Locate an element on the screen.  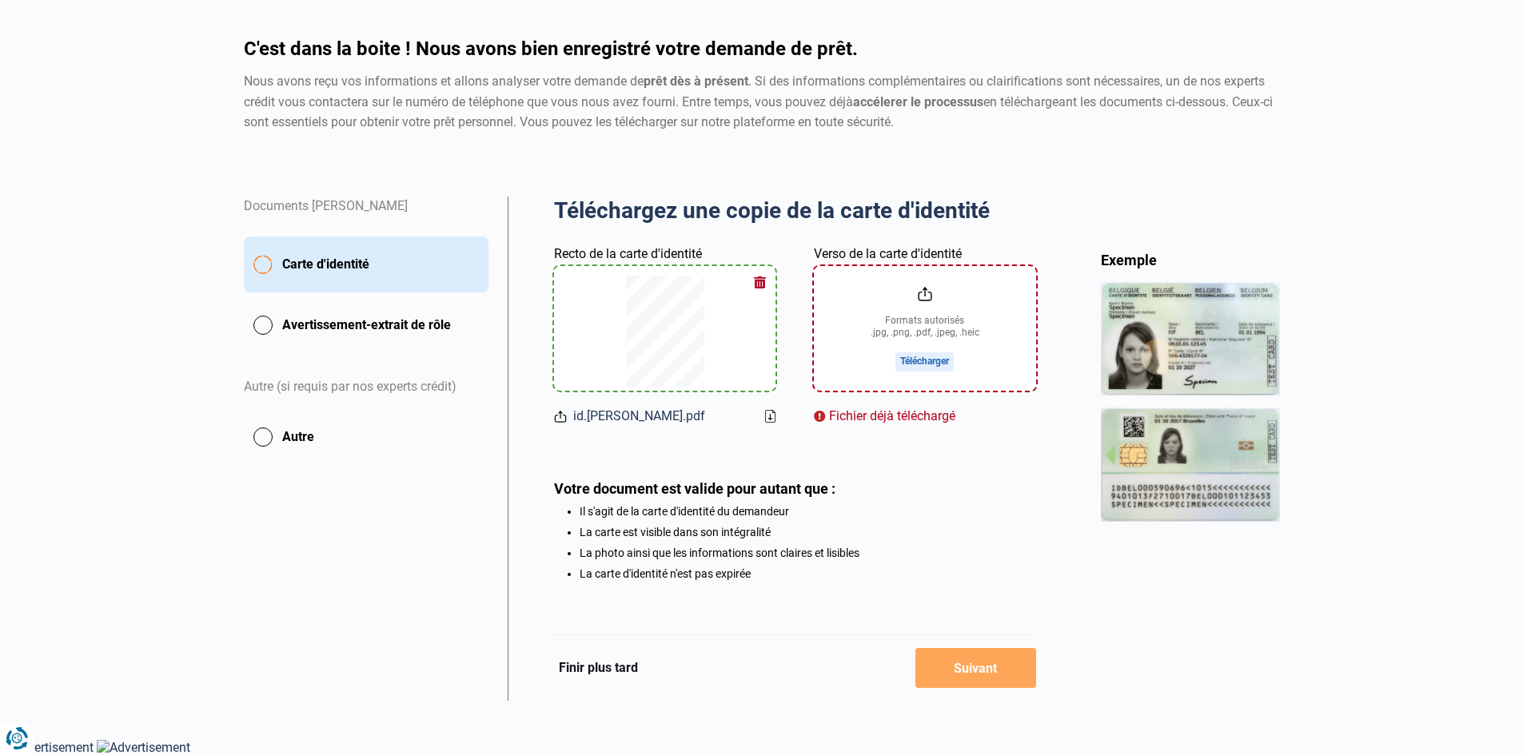
li: La carte d'identité n'est pas expirée is located at coordinates (807, 574).